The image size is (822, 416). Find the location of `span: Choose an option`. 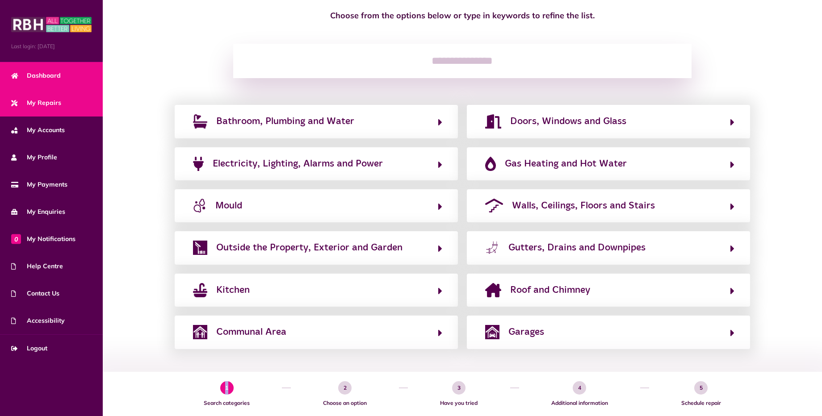

span: Choose an option is located at coordinates (345, 403).